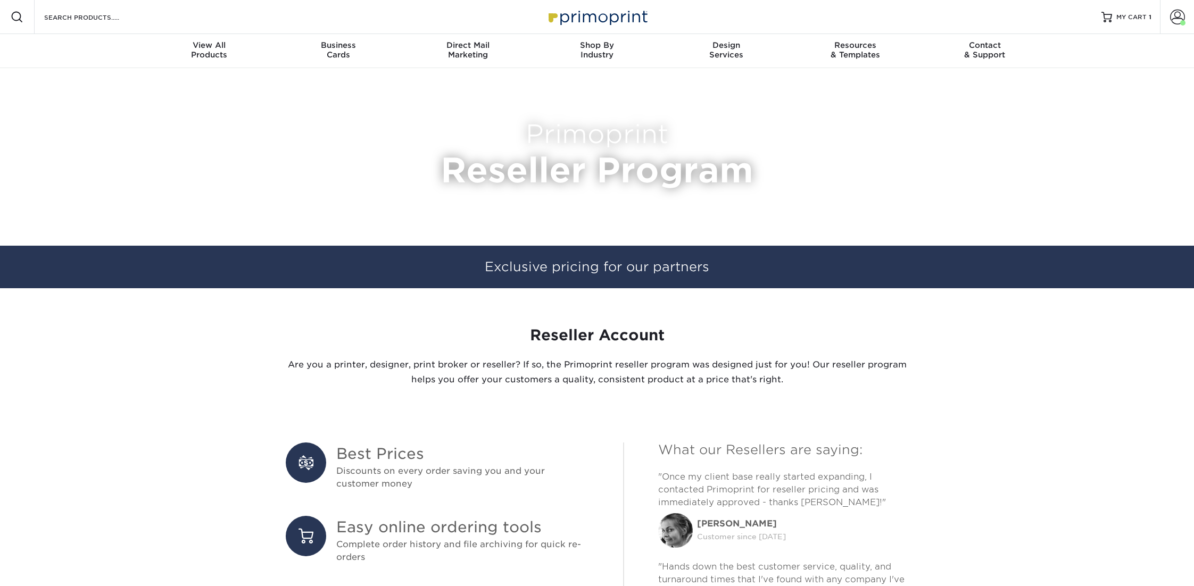 The height and width of the screenshot is (586, 1194). I want to click on span: Design, so click(726, 45).